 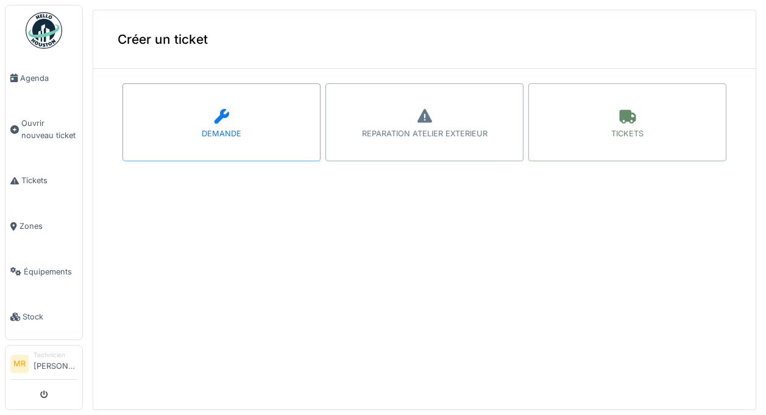 I want to click on span: Tickets, so click(x=49, y=180).